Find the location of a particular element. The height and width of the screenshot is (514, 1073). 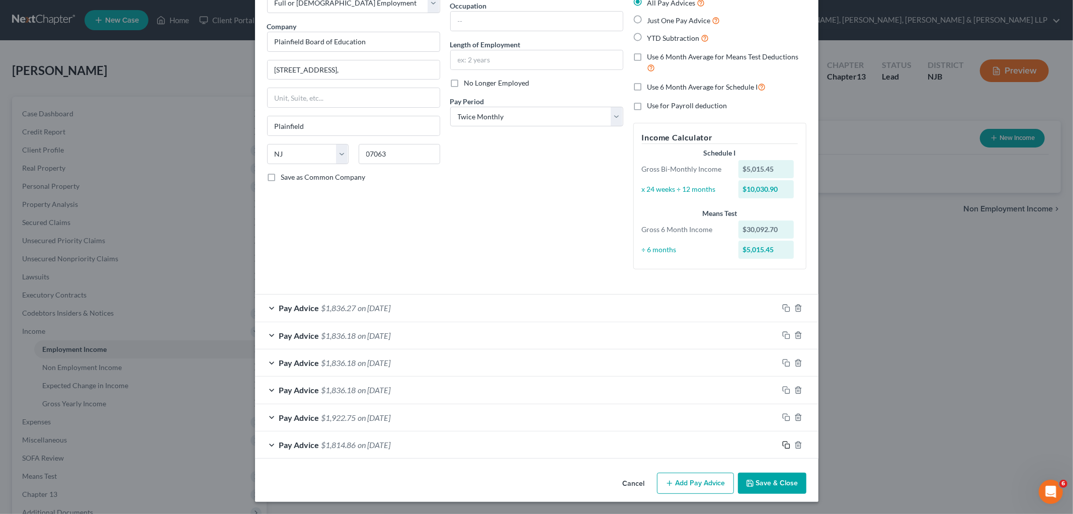

input: Search company by name... is located at coordinates (354, 42).